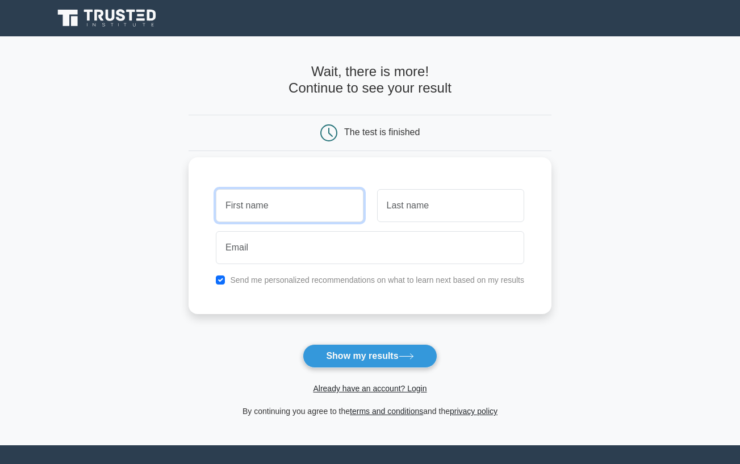  I want to click on a: terms and conditions, so click(386, 411).